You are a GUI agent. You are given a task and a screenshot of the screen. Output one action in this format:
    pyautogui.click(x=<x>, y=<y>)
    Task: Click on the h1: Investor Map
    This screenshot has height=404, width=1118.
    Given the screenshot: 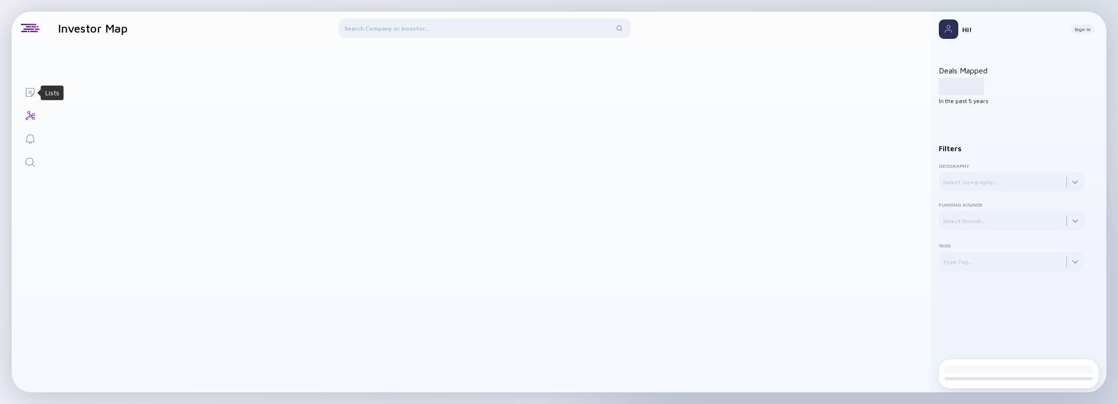 What is the action you would take?
    pyautogui.click(x=92, y=28)
    